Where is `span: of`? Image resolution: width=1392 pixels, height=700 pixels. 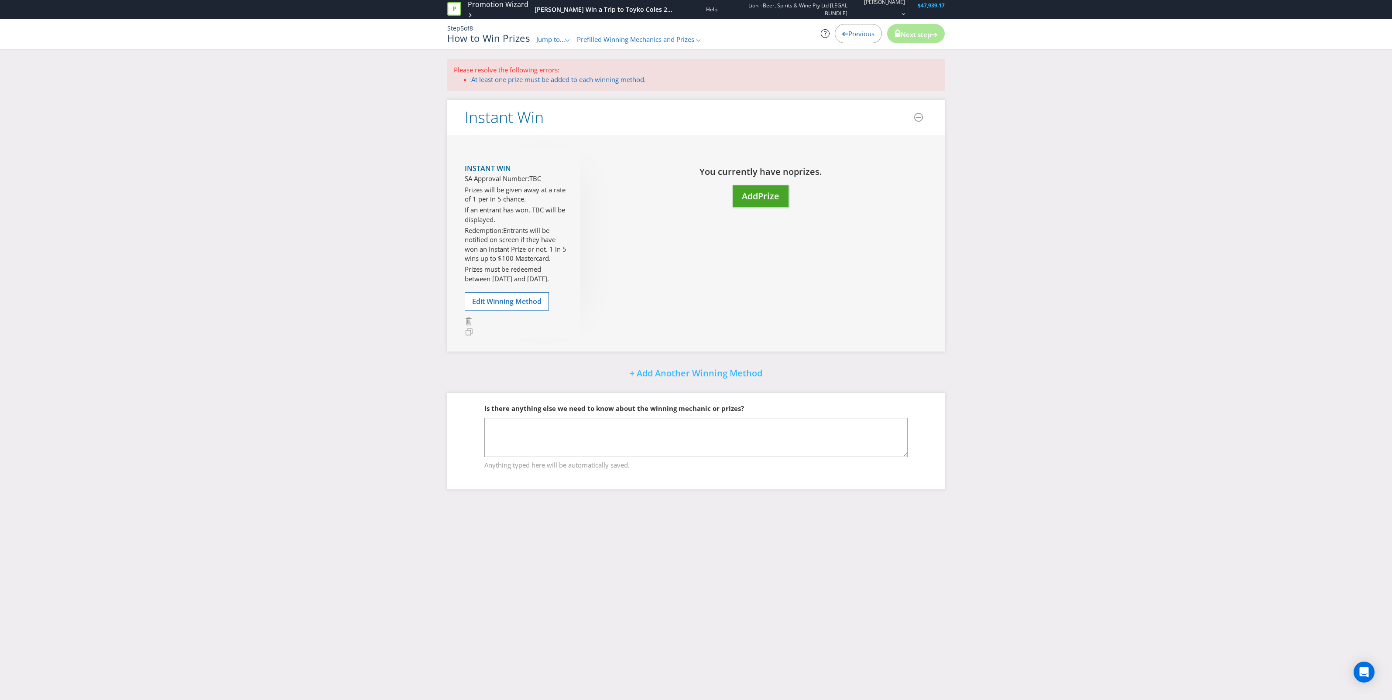 span: of is located at coordinates (466, 28).